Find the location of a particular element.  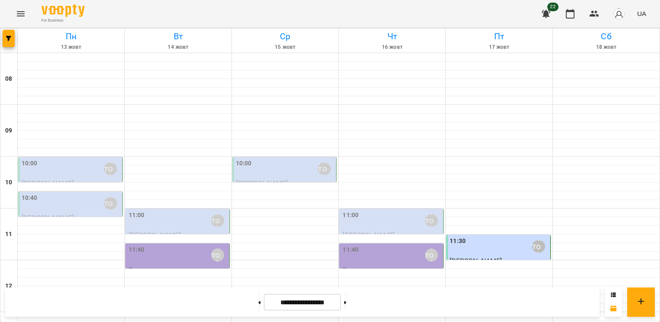

button: Menu is located at coordinates (21, 14).